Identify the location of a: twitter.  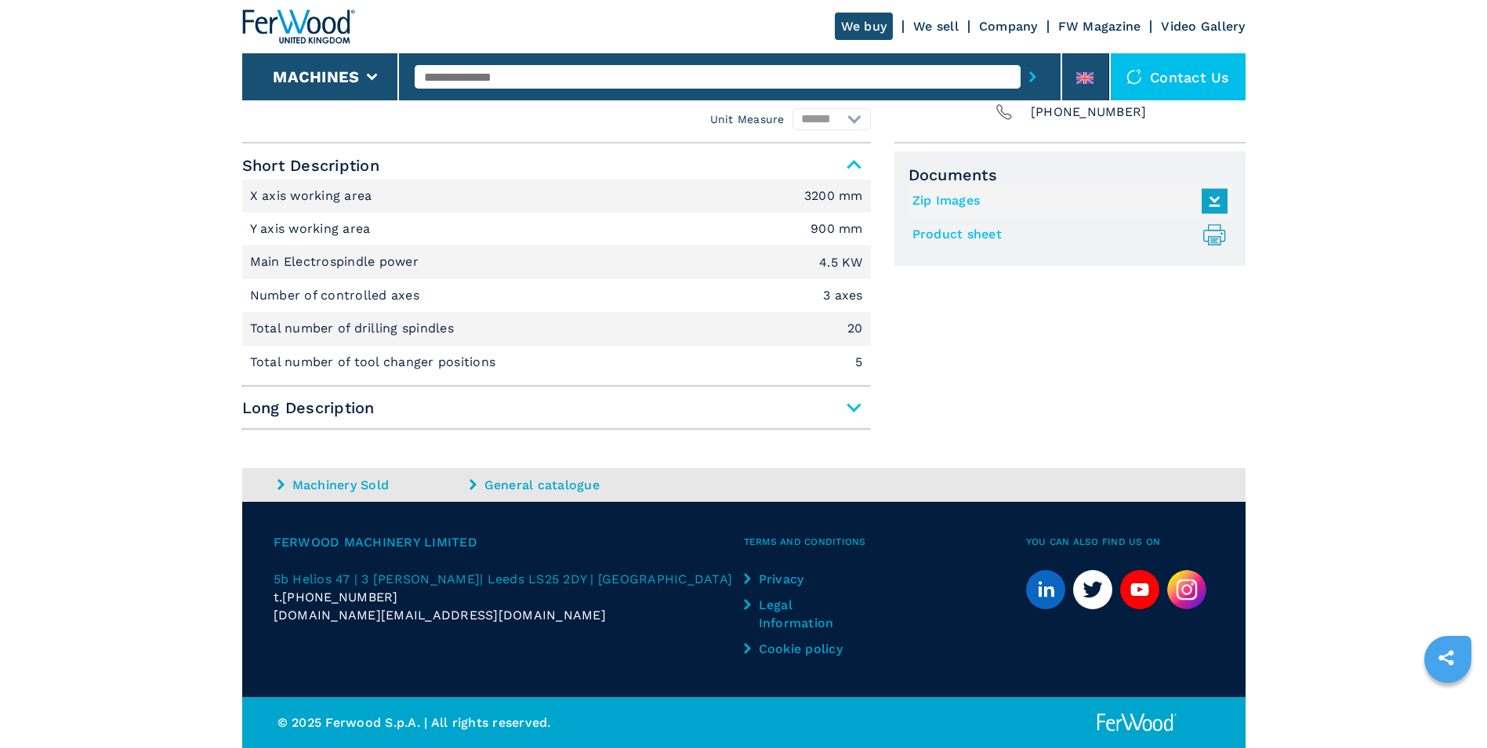
(1093, 589).